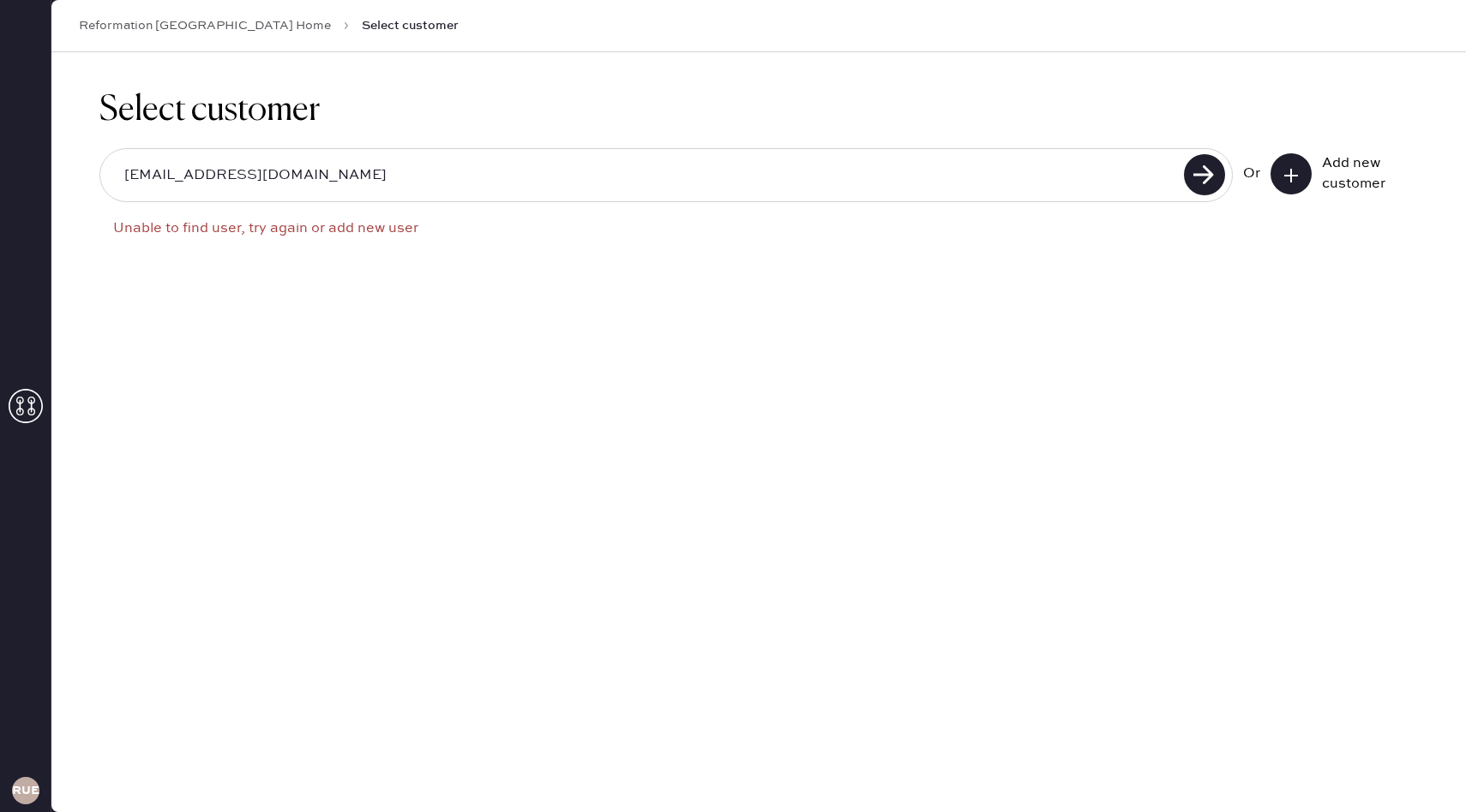  Describe the element at coordinates (758, 110) in the screenshot. I see `h1: Select customer` at that location.